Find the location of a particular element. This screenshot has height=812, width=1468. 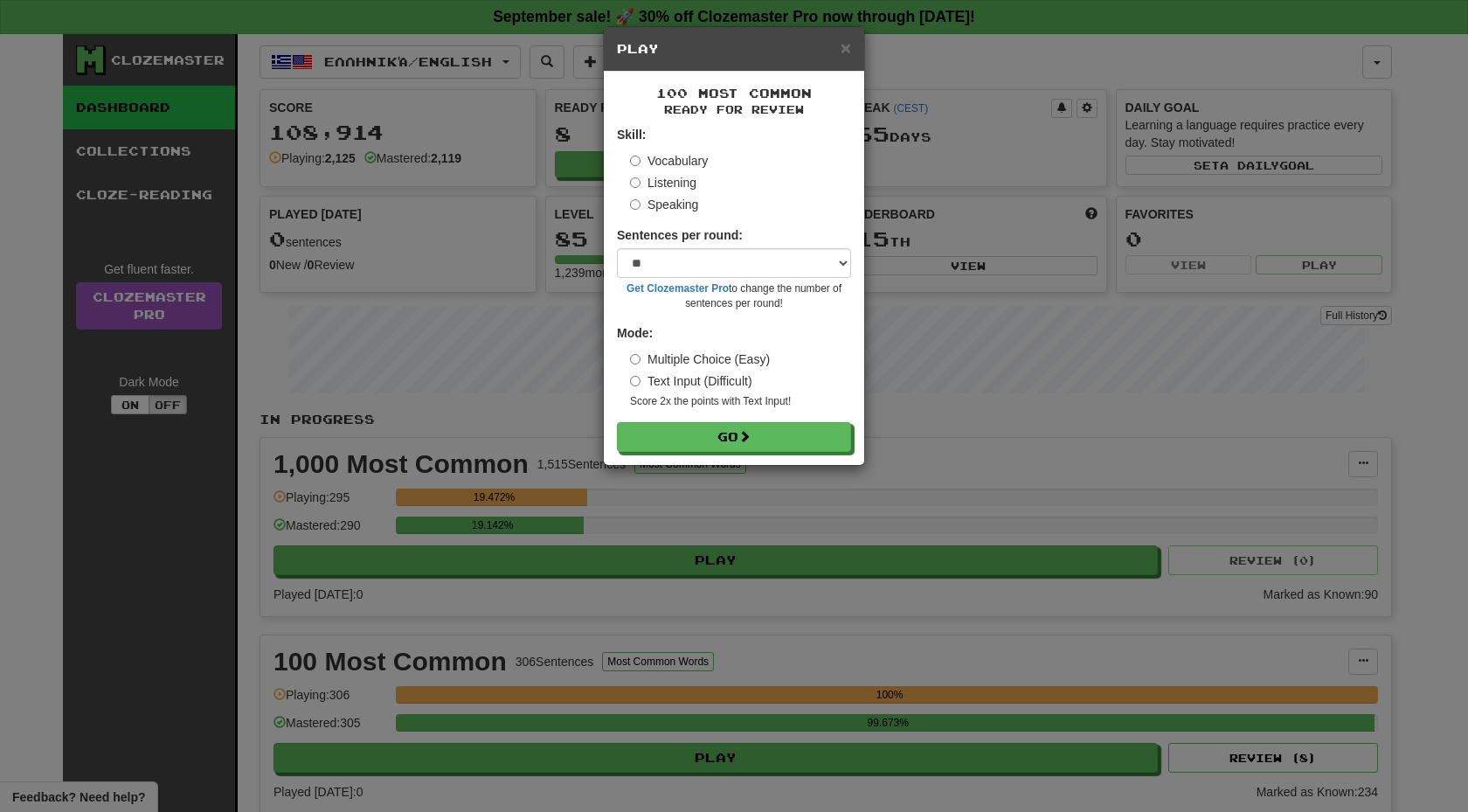

input: Text Input (Difficult) is located at coordinates (635, 381).